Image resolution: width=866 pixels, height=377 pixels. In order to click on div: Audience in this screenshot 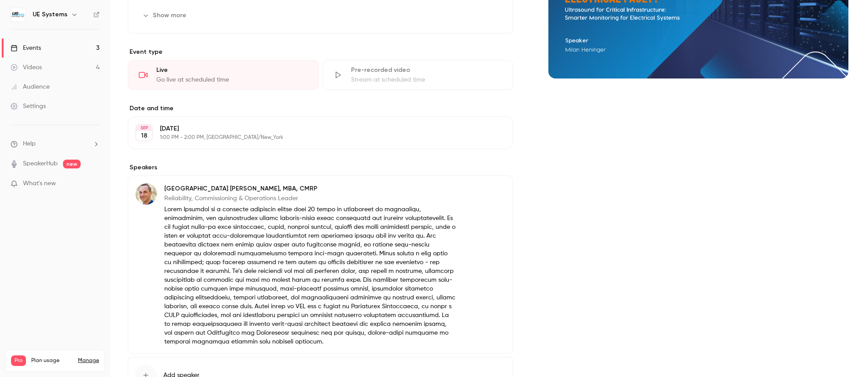, I will do `click(30, 87)`.